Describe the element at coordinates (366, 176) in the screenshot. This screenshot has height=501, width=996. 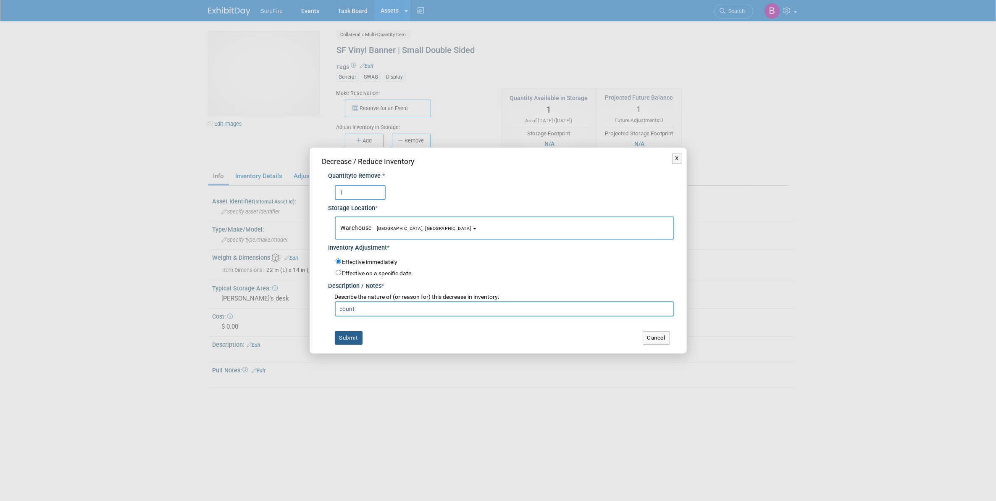
I see `span: to Remove` at that location.